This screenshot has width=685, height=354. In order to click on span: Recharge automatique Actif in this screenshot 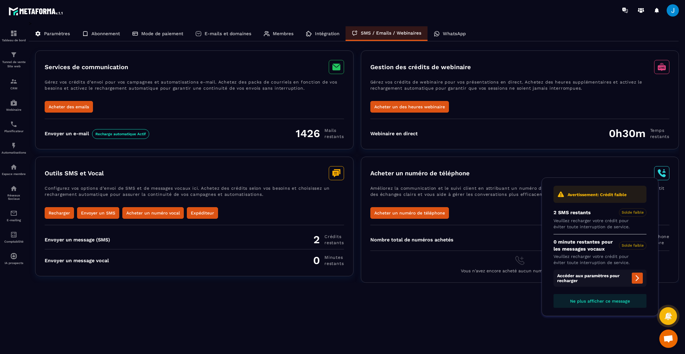, I will do `click(120, 134)`.